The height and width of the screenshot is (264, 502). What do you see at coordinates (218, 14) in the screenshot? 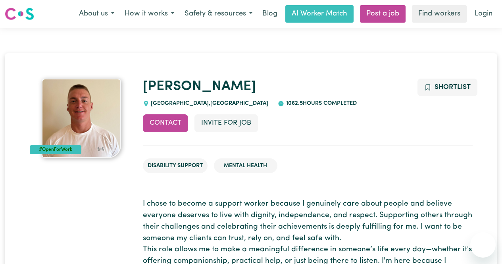
I see `button: Safety & resources` at bounding box center [218, 14].